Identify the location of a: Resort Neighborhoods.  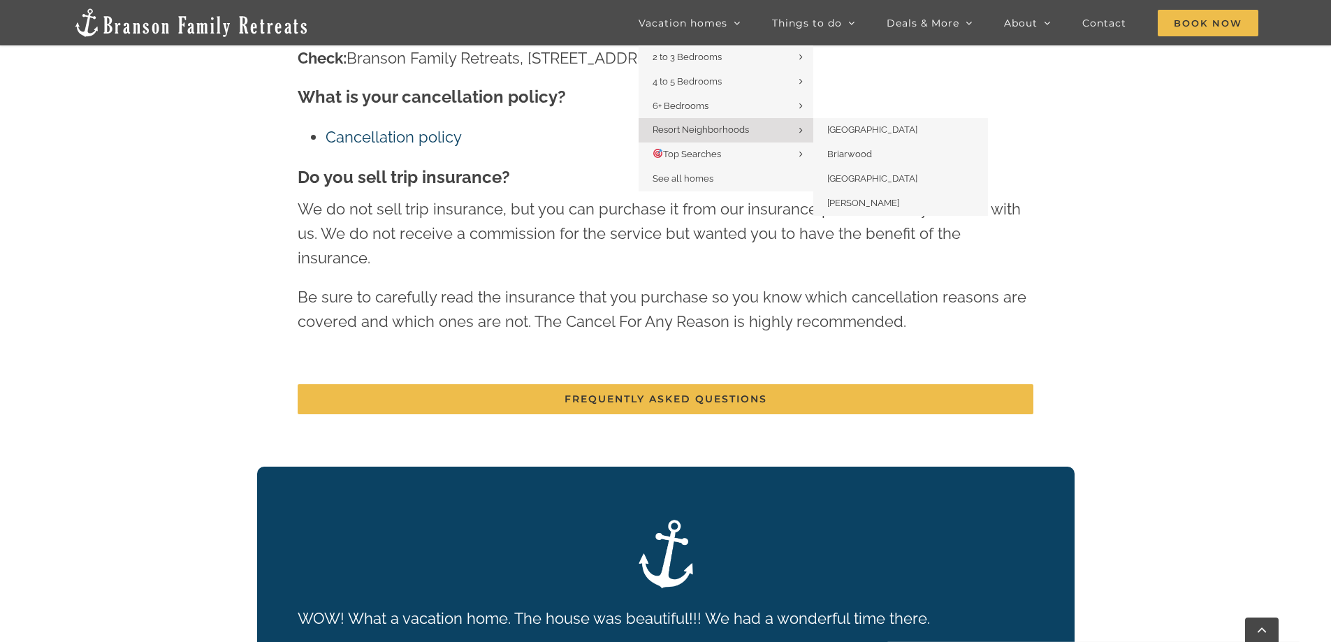
(726, 130).